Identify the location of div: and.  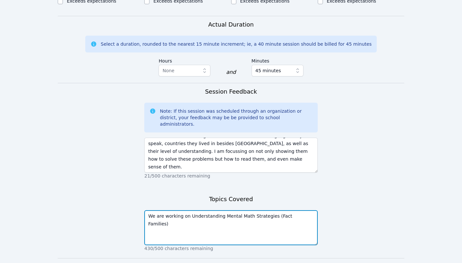
(231, 72).